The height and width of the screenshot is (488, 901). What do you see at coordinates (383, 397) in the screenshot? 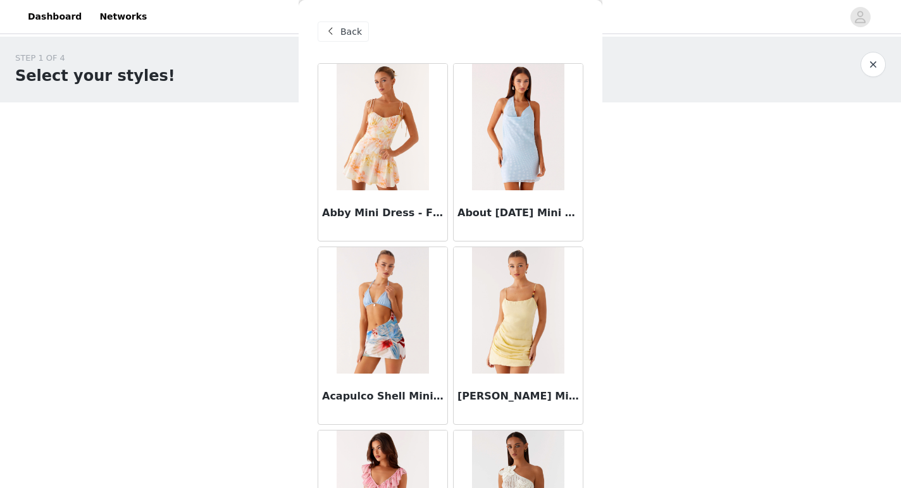
I see `h3: Acapulco Shell Mini Dress - Deep Sea Bloom` at bounding box center [383, 397].